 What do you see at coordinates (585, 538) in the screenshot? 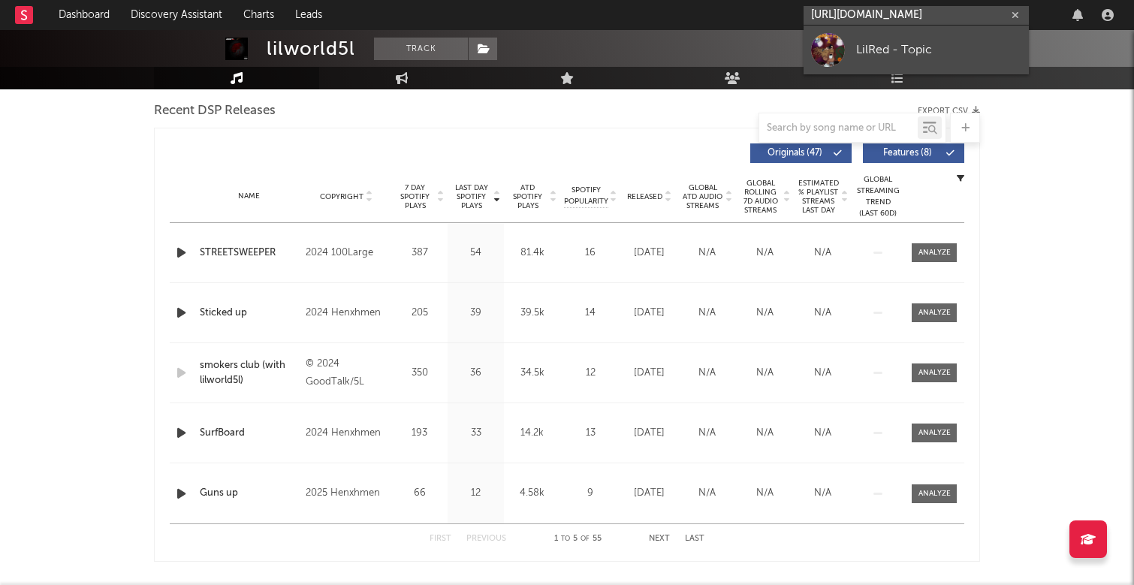
I see `span: of` at bounding box center [585, 538].